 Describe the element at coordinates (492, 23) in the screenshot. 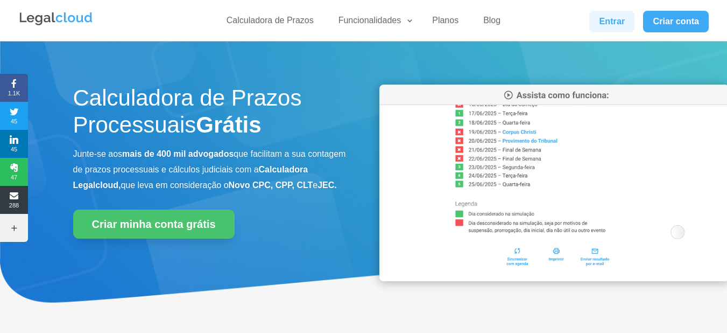

I see `a: Blog` at that location.